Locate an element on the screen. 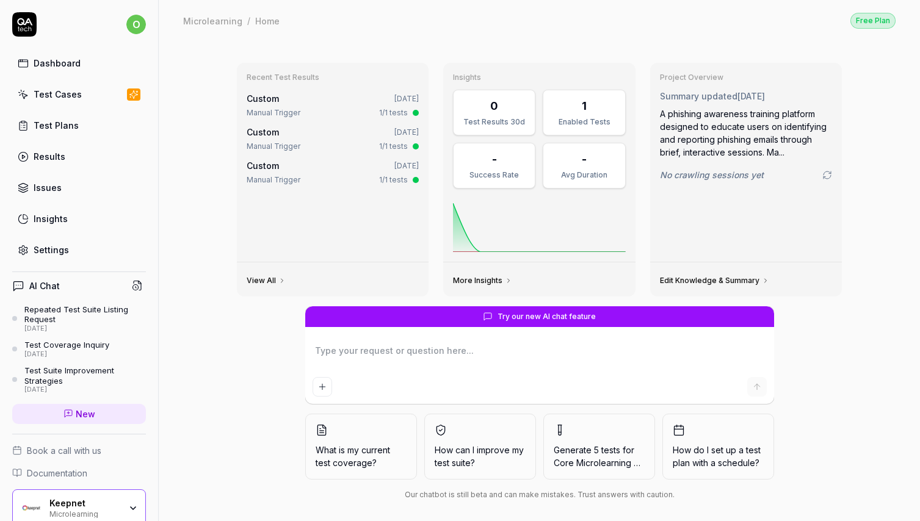 The height and width of the screenshot is (521, 920). a: Edit Knowledge & Summary is located at coordinates (714, 281).